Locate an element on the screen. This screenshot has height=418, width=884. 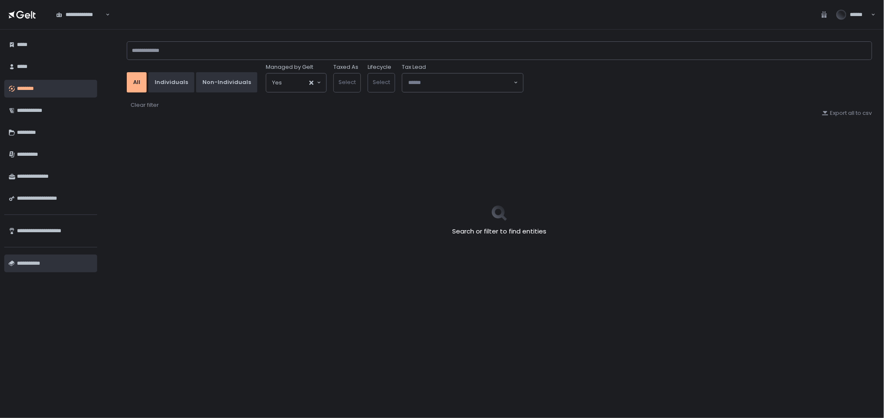
button: Individuals is located at coordinates (171, 82).